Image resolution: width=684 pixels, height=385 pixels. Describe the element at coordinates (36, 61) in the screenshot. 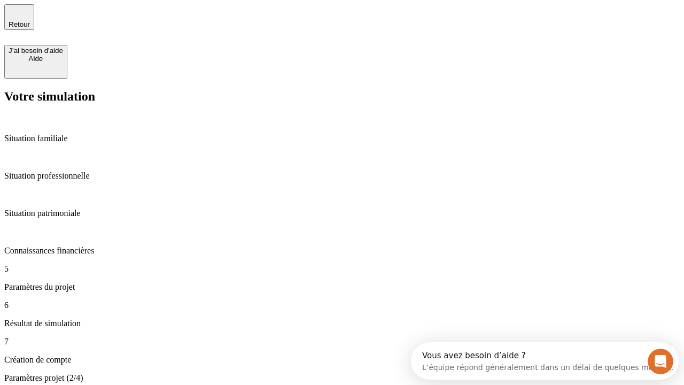

I see `button: J’ai besoin d'aideAide` at that location.